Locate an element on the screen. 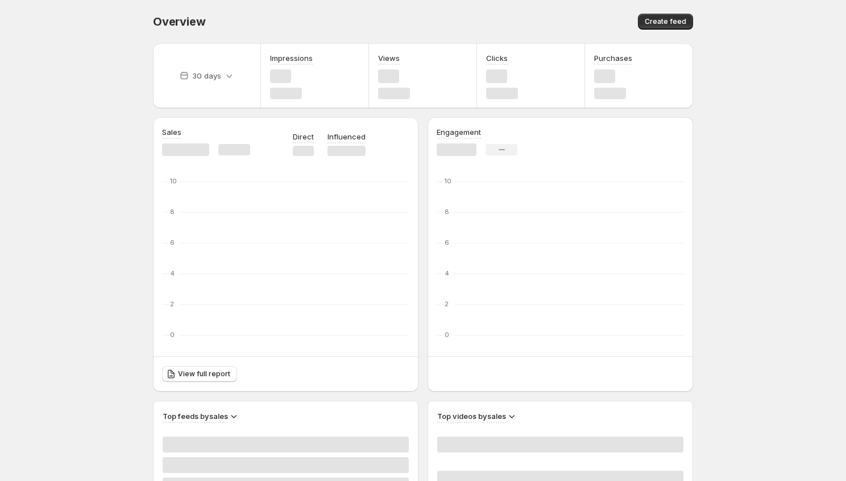  h3: Impressions is located at coordinates (291, 58).